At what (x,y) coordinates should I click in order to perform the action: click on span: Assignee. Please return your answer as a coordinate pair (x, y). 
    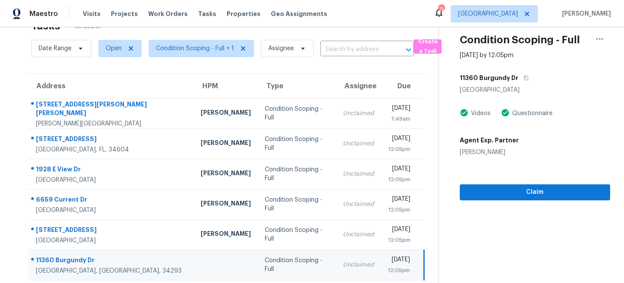
    Looking at the image, I should click on (281, 49).